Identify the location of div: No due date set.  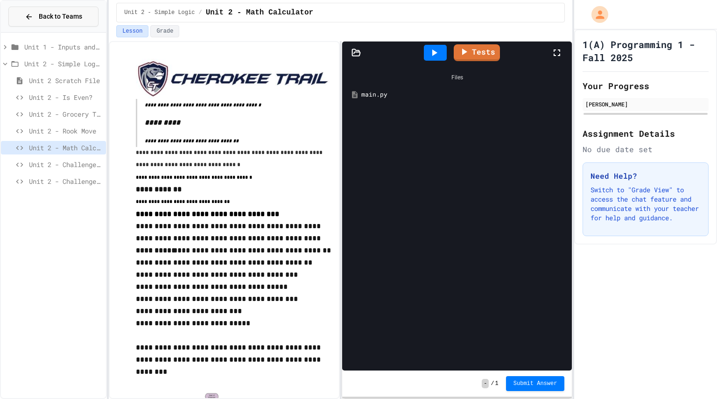
(645, 149).